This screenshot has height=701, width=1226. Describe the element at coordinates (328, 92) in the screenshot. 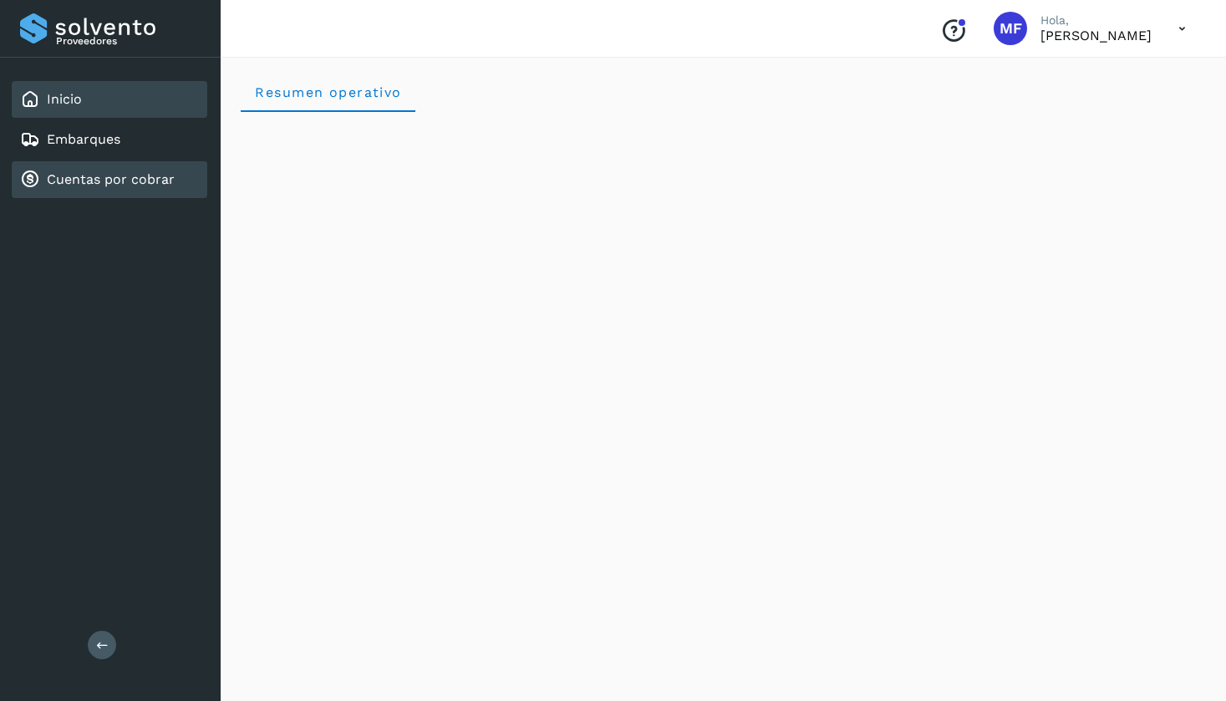

I see `span: Resumen operativo` at that location.